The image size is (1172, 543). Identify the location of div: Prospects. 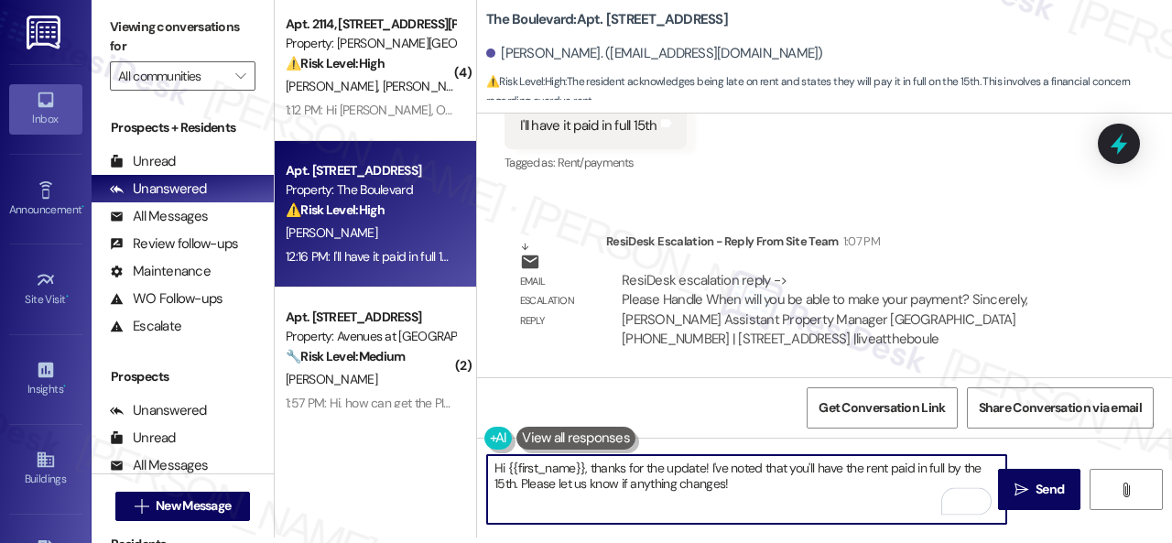
(182, 376).